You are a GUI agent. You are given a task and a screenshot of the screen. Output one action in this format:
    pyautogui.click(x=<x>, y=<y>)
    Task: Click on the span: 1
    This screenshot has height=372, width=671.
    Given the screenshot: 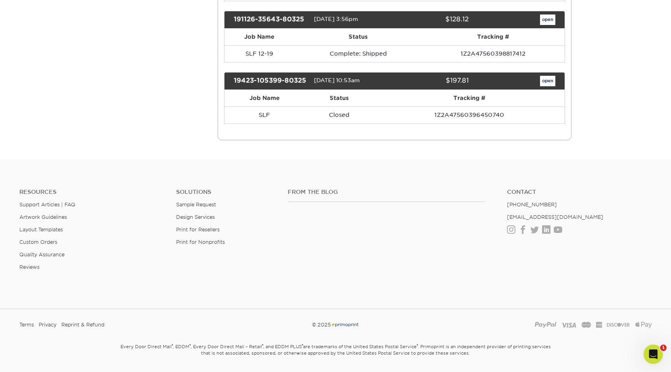 What is the action you would take?
    pyautogui.click(x=663, y=348)
    